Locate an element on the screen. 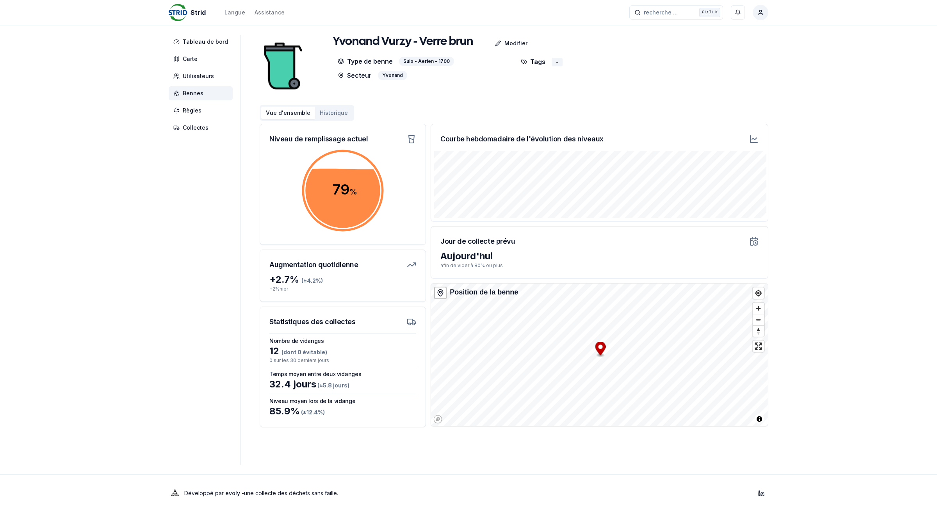 This screenshot has height=512, width=937. span: (dont 0 évitable) is located at coordinates (303, 352).